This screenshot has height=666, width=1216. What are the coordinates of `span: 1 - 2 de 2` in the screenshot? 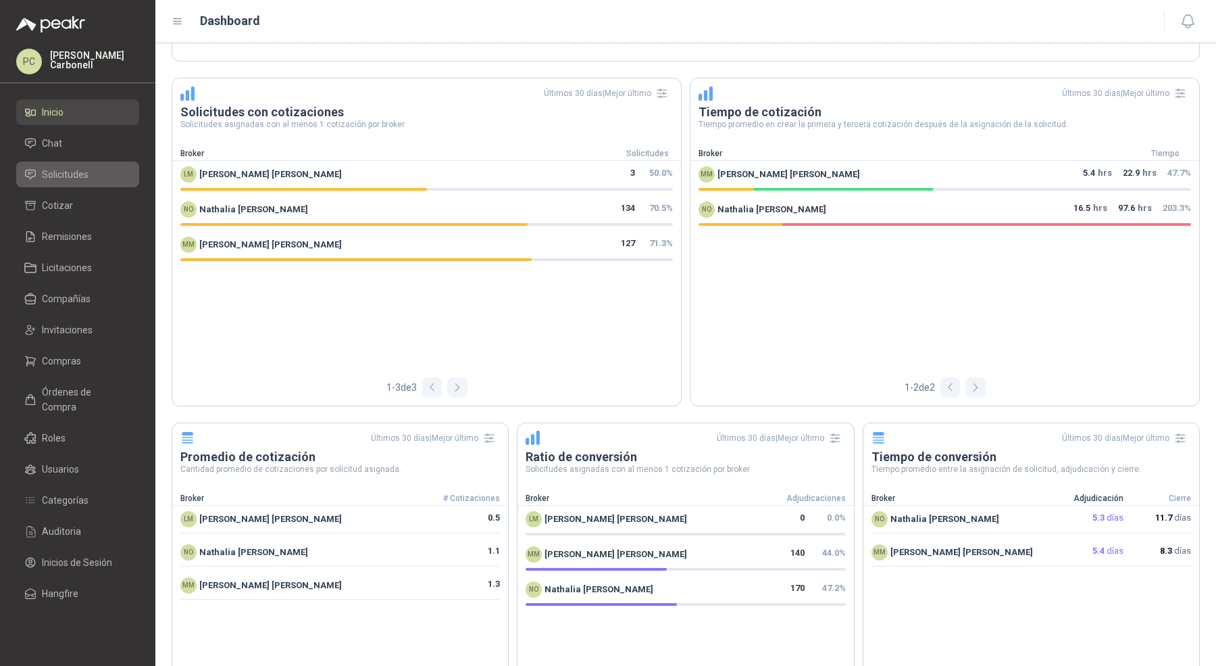 It's located at (920, 387).